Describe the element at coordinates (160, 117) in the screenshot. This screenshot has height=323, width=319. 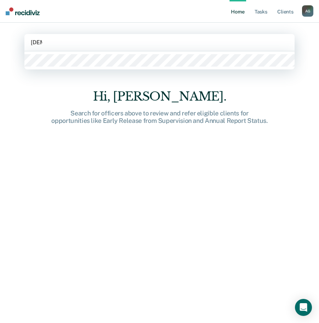
I see `div: Search for officers above to review and refer eligible clients for opportunities like Early Relea...` at that location.